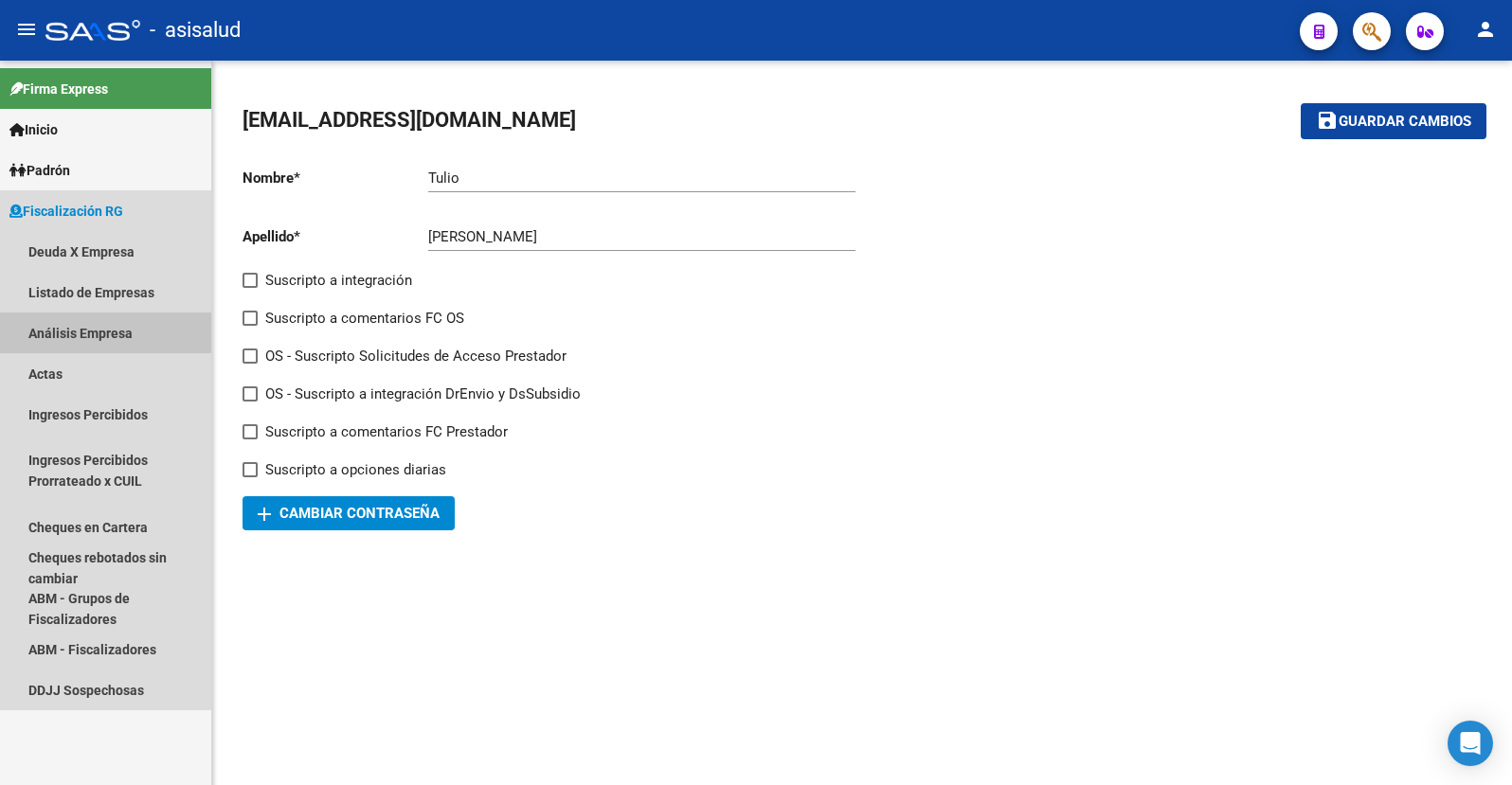 The width and height of the screenshot is (1512, 785). What do you see at coordinates (265, 514) in the screenshot?
I see `mat-icon: add` at bounding box center [265, 514].